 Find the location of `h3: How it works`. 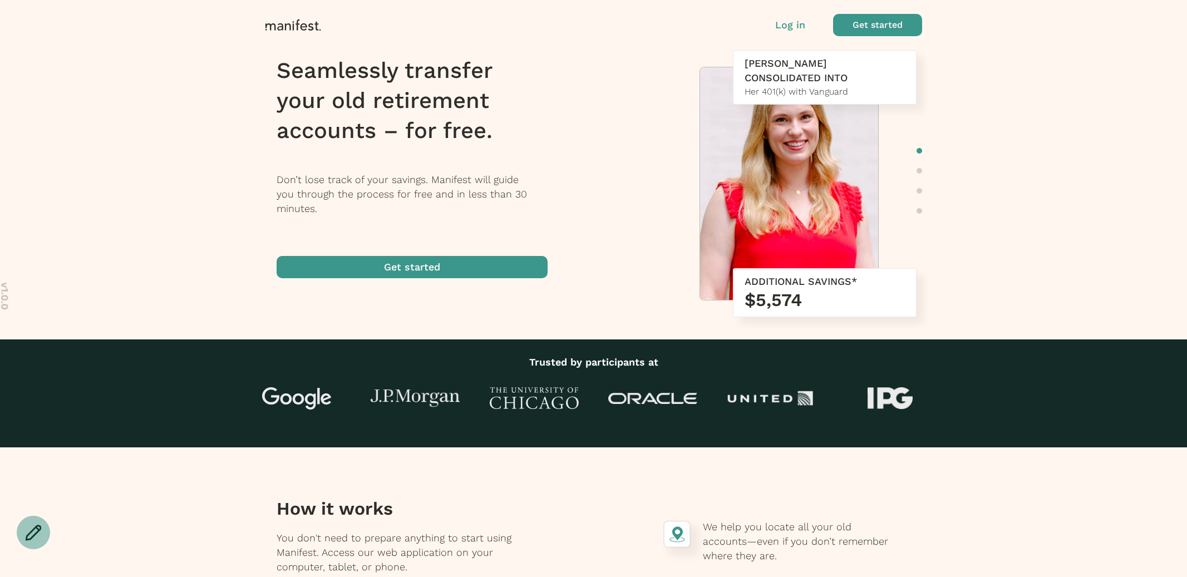

h3: How it works is located at coordinates (401, 509).